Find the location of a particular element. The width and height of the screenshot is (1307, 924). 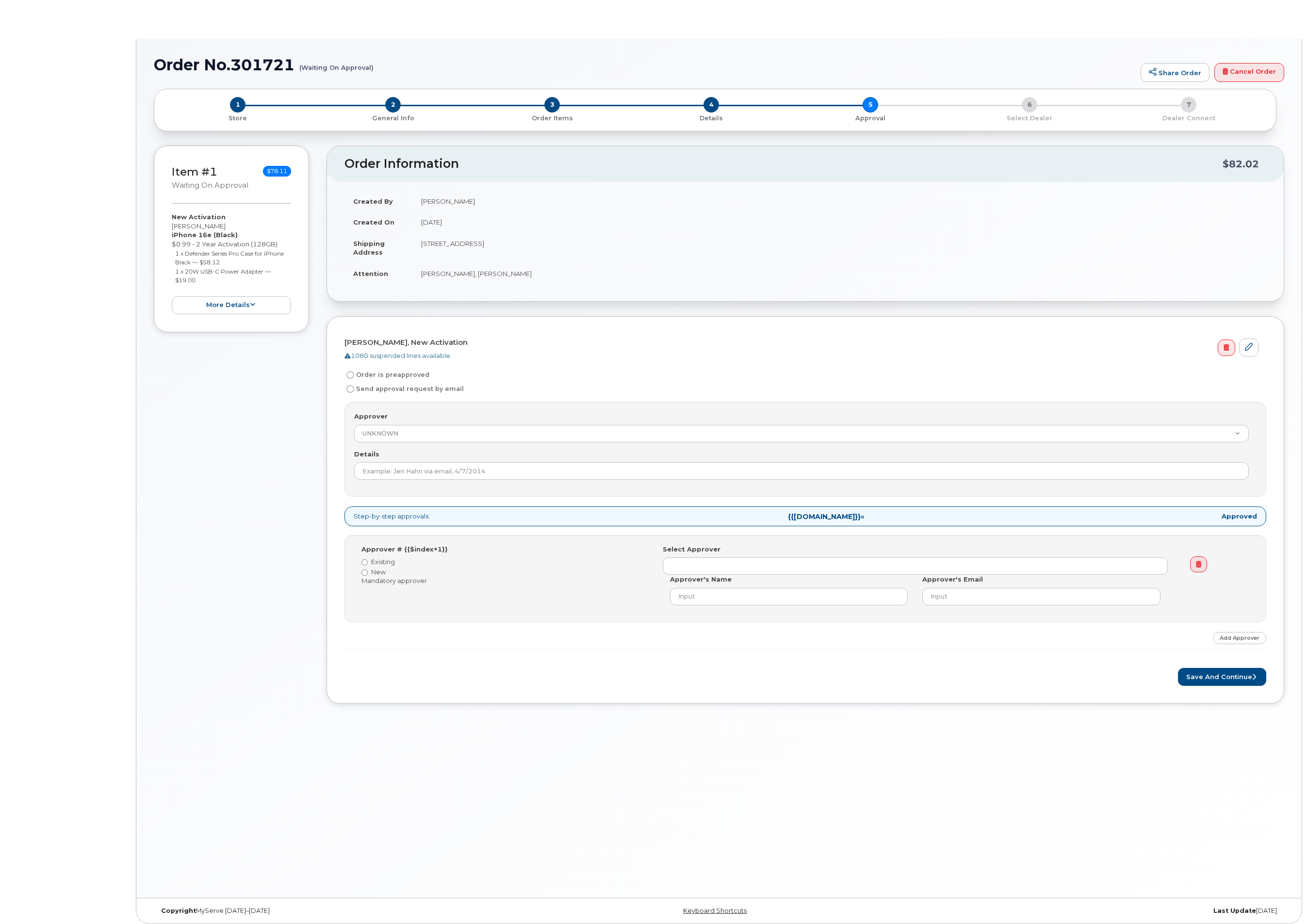

label: Approver is located at coordinates (371, 417).